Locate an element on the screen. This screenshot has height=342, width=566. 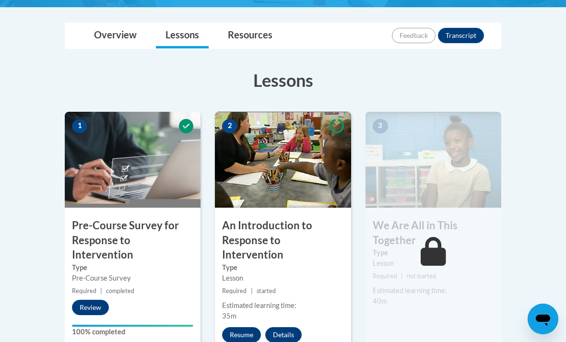
a: Overview is located at coordinates (115, 36).